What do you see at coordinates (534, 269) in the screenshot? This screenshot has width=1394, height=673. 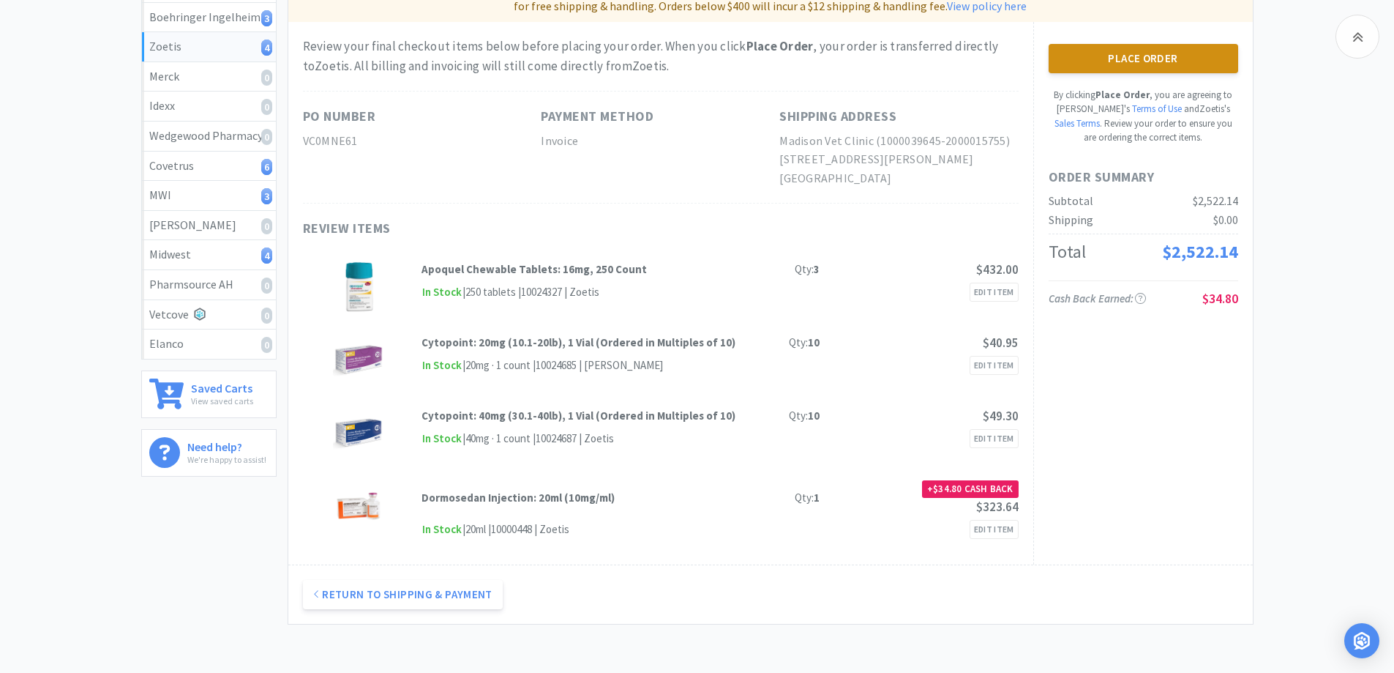 I see `strong: Apoquel Chewable Tablets: 16mg, 250 Count` at bounding box center [534, 269].